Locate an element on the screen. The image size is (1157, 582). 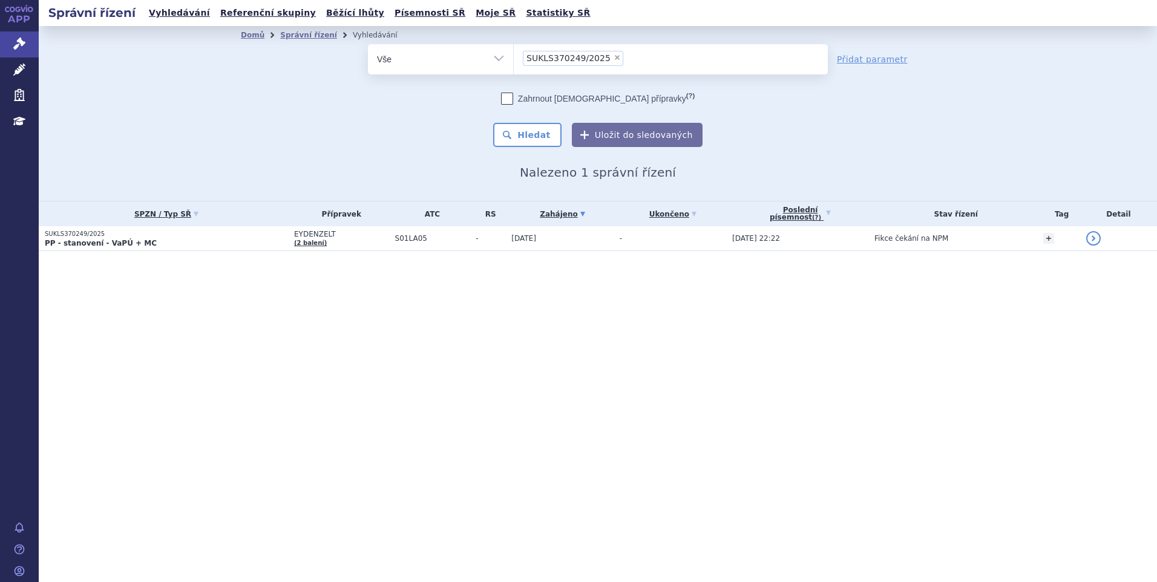
th: Přípravek is located at coordinates (338, 214).